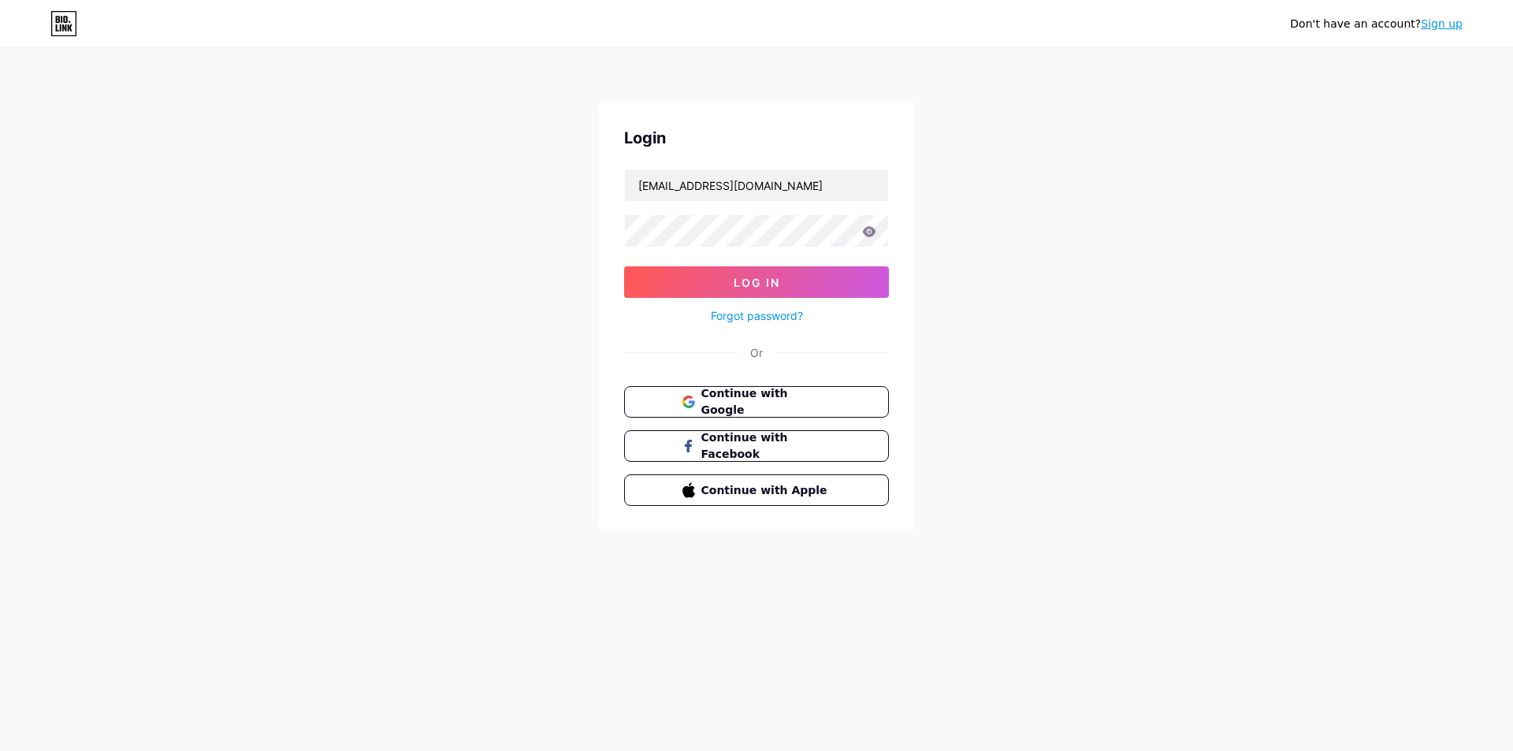  I want to click on a: Continue with Facebook, so click(756, 446).